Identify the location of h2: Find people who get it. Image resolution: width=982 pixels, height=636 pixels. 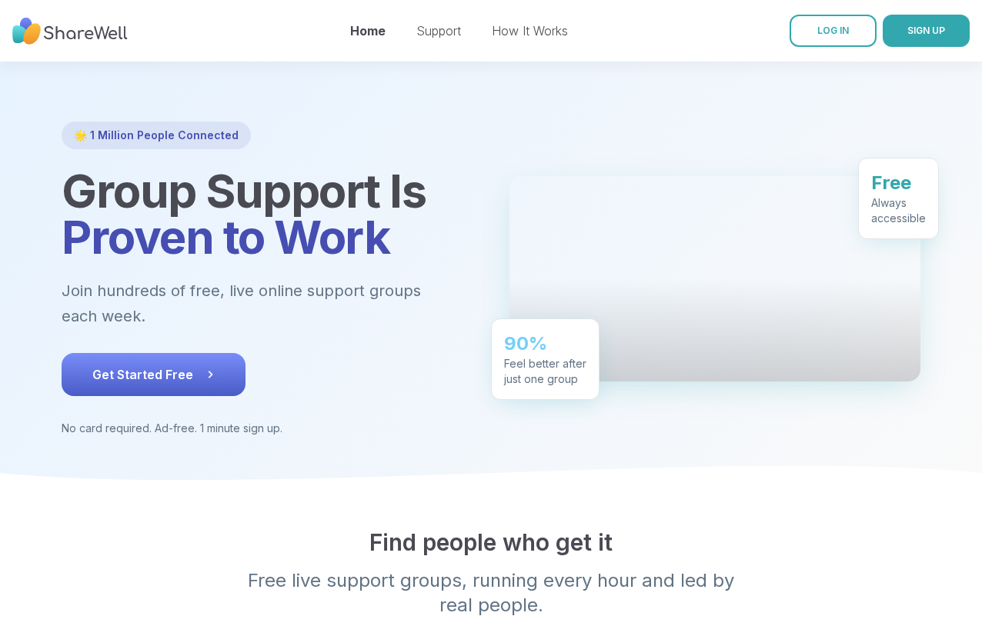
(491, 542).